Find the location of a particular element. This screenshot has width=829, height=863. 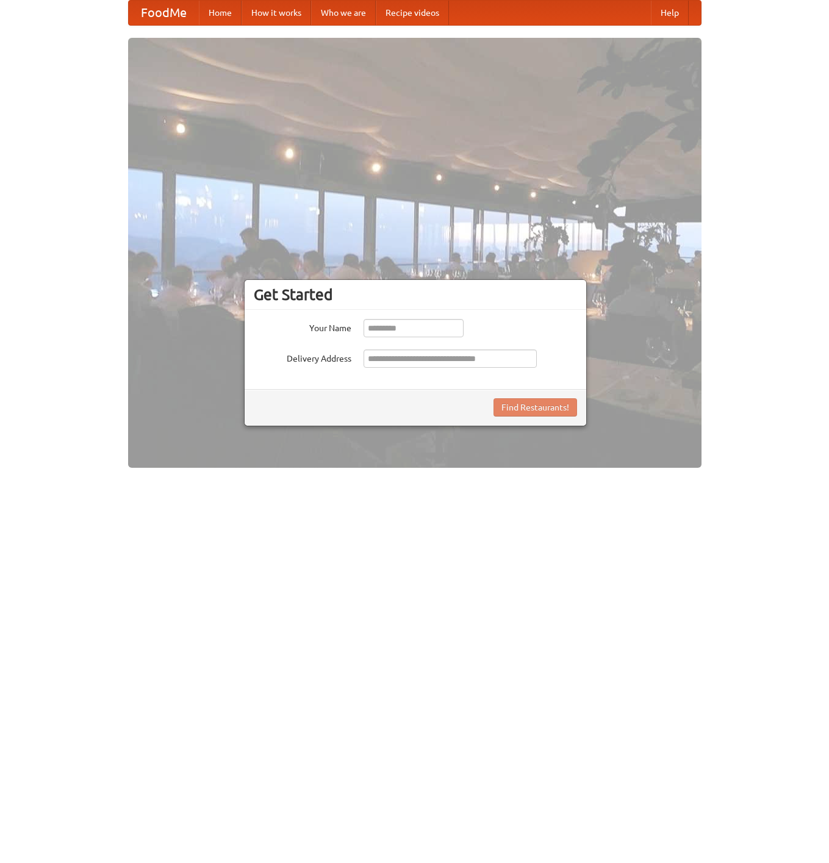

a: How it works is located at coordinates (276, 13).